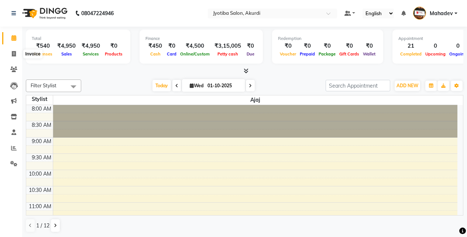 The height and width of the screenshot is (237, 467). I want to click on div: Redemption, so click(328, 38).